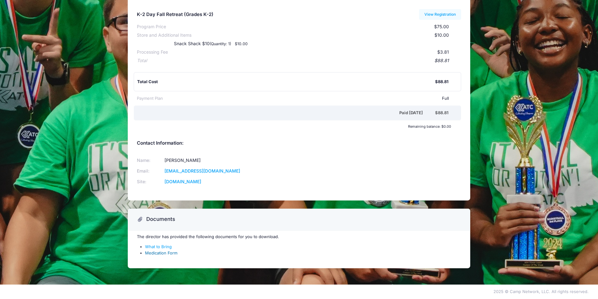  What do you see at coordinates (150, 161) in the screenshot?
I see `td: Name:` at bounding box center [150, 161].